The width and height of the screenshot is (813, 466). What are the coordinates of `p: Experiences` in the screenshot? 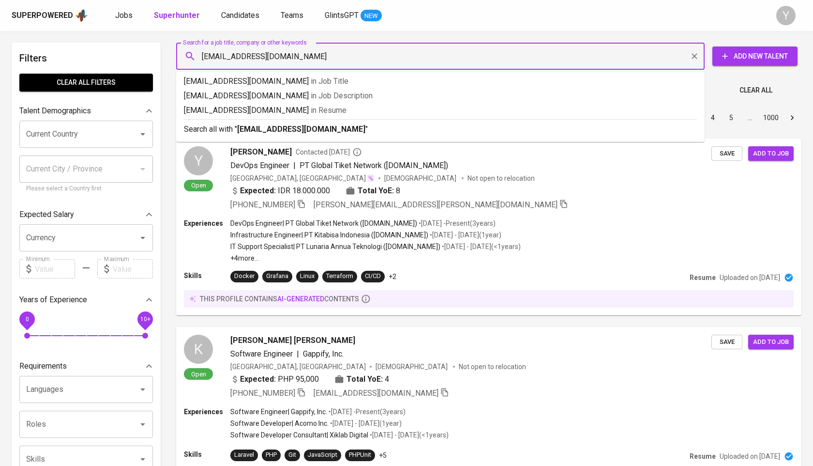 It's located at (207, 223).